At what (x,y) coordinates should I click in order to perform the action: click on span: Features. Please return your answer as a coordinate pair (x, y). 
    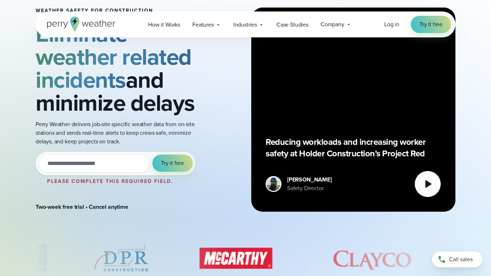
    Looking at the image, I should click on (203, 25).